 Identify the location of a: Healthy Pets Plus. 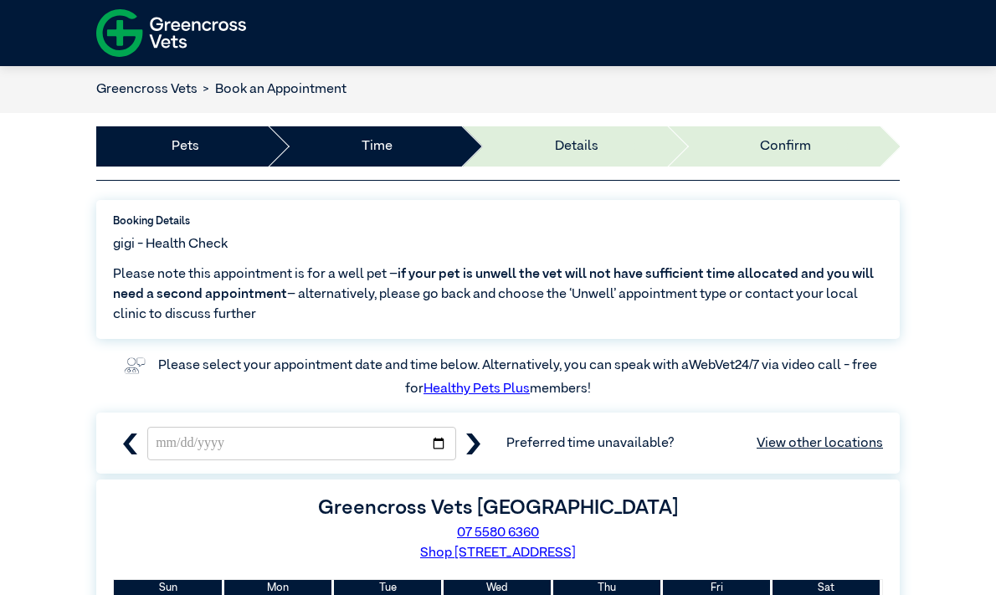
(476, 389).